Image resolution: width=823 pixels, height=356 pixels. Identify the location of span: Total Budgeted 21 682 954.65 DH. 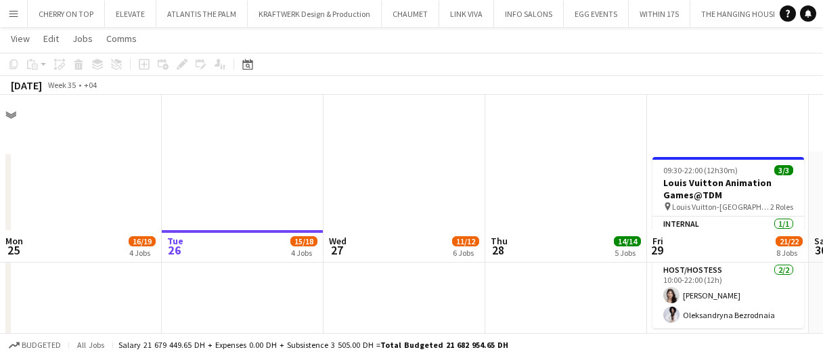
(444, 345).